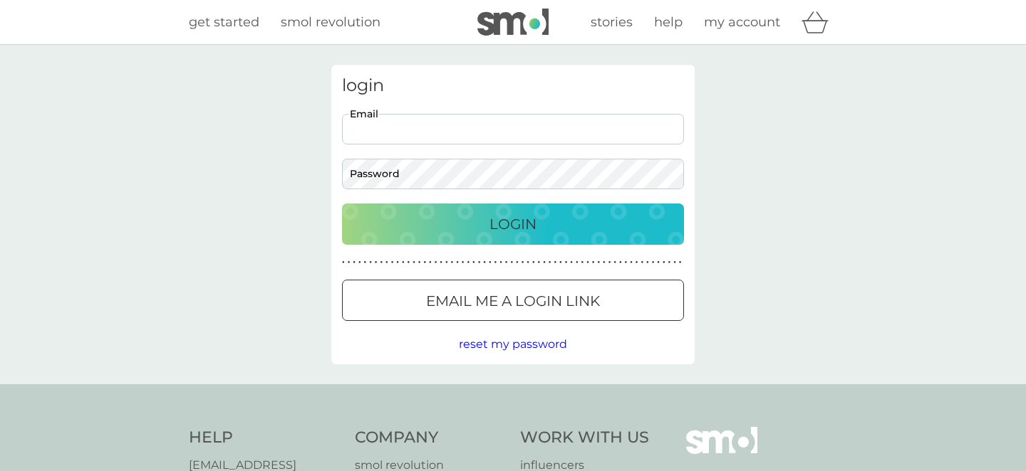  What do you see at coordinates (513, 345) in the screenshot?
I see `button: reset my password` at bounding box center [513, 345].